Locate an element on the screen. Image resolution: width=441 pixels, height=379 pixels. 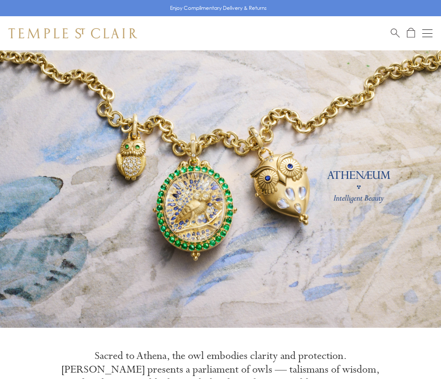
a: Open Shopping Bag is located at coordinates (411, 33).